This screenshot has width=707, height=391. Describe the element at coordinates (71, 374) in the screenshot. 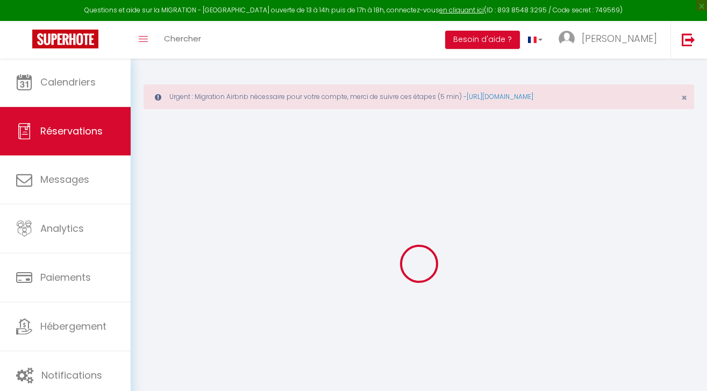

I see `span: Notifications` at that location.